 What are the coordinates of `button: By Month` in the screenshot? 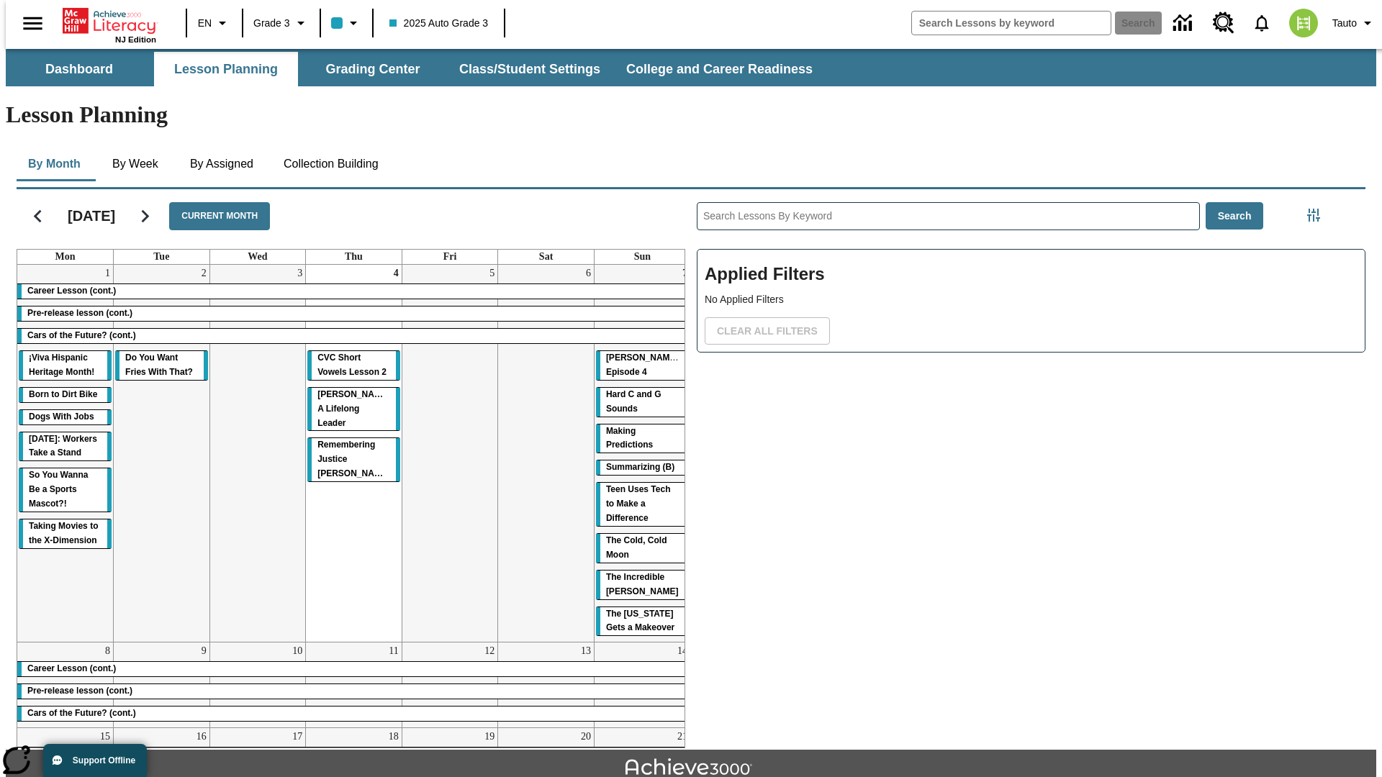 It's located at (54, 164).